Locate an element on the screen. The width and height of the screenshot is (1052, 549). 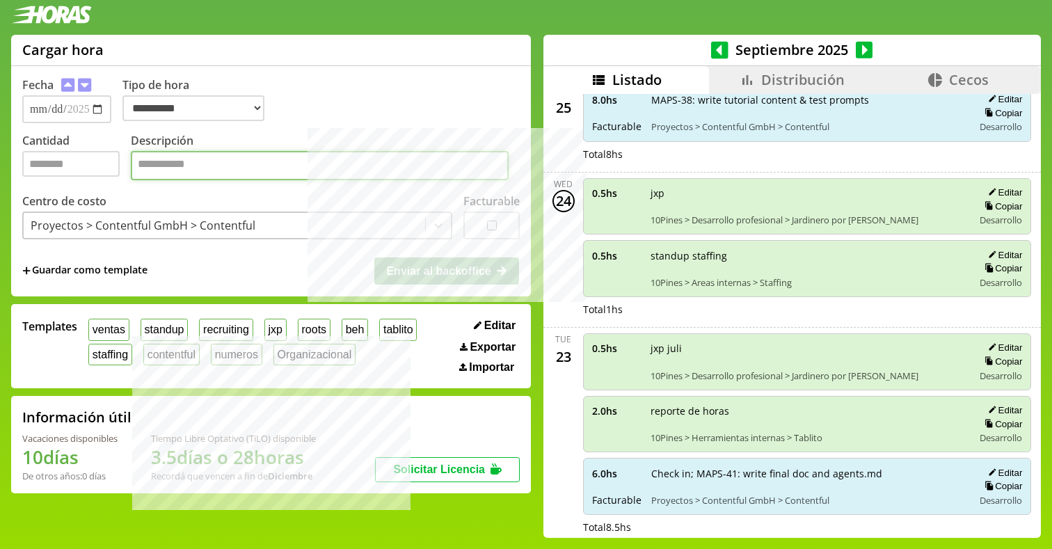
label: Descripción is located at coordinates (325, 158).